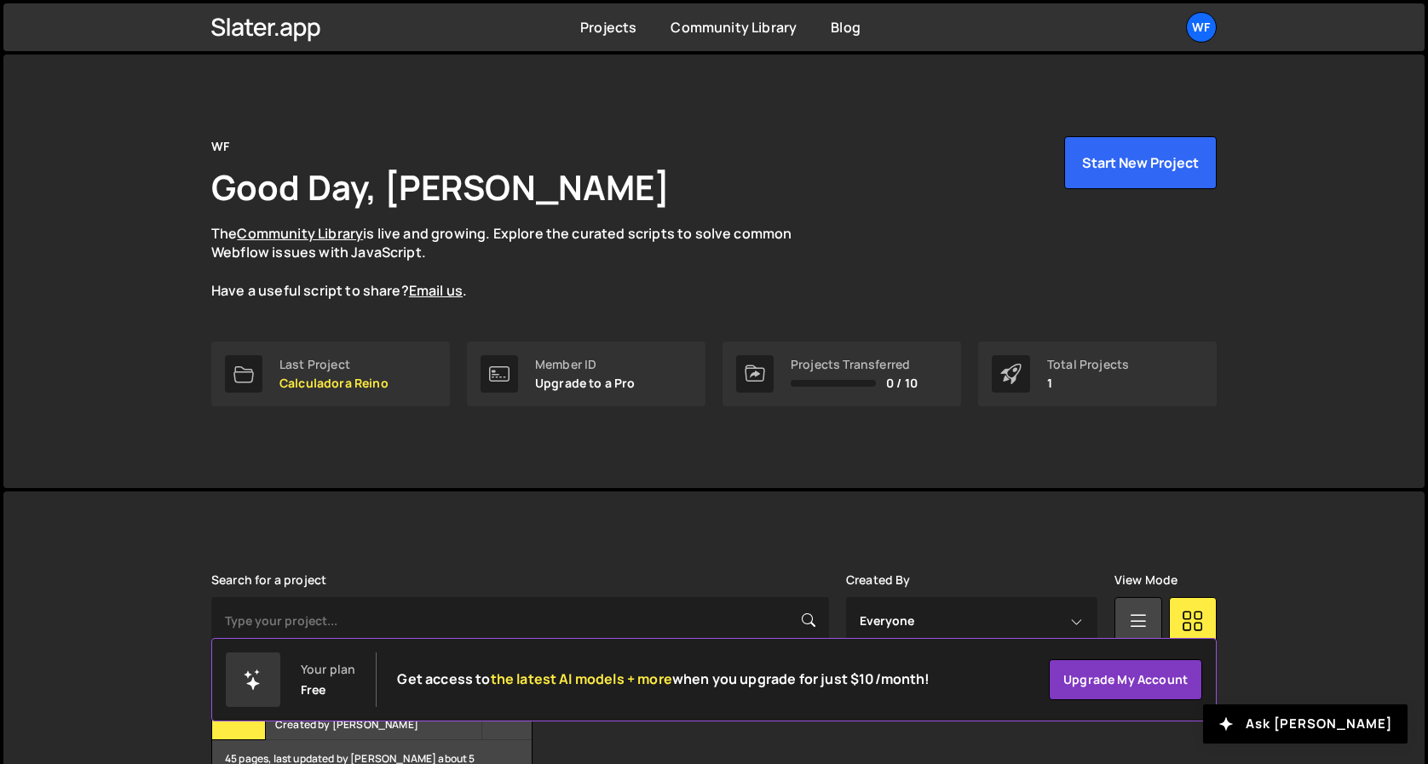 The width and height of the screenshot is (1428, 764). What do you see at coordinates (334, 383) in the screenshot?
I see `p: Calculadora Reino` at bounding box center [334, 383].